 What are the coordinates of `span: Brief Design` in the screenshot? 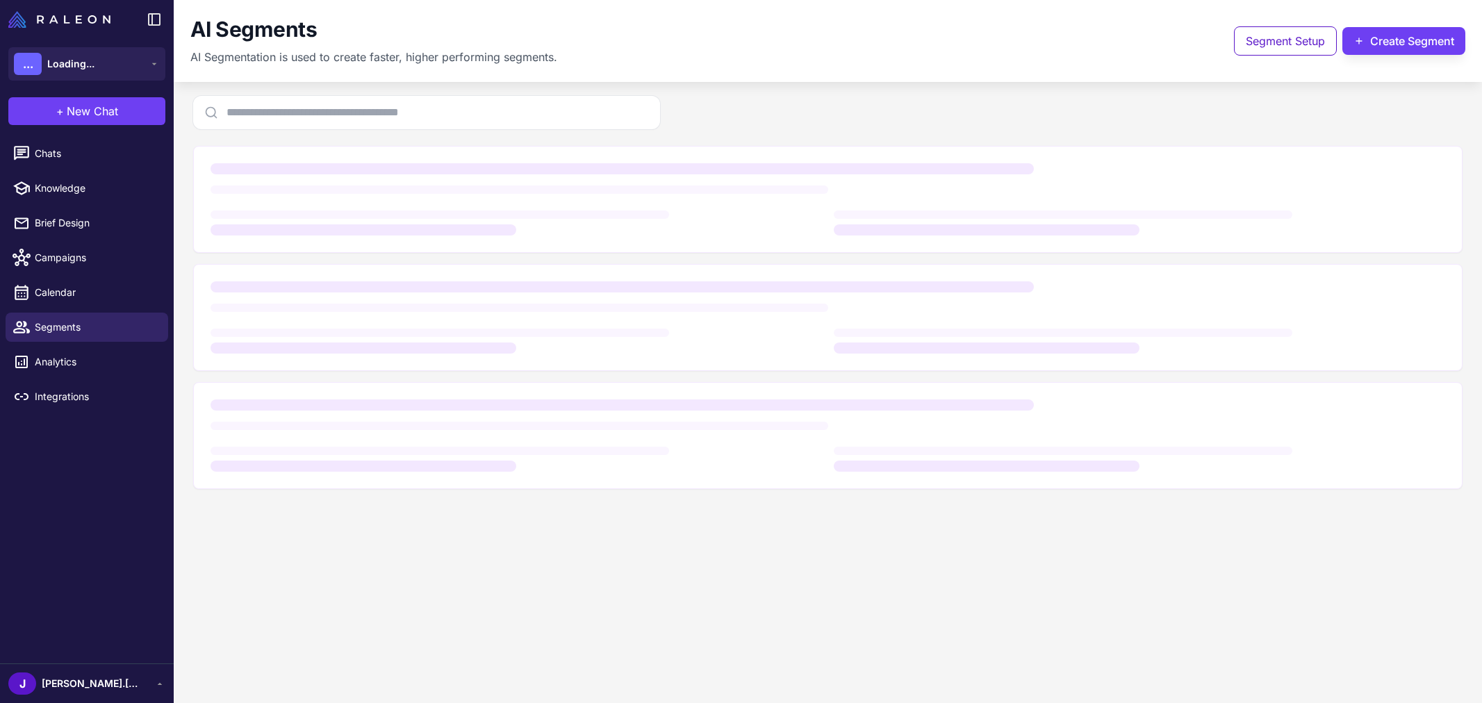 It's located at (96, 223).